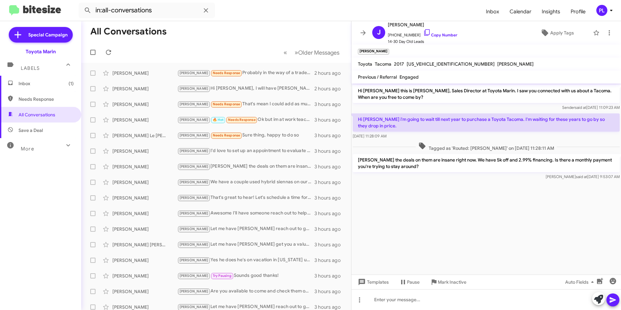 The height and width of the screenshot is (310, 621). Describe the element at coordinates (246, 104) in the screenshot. I see `div: That's mean I could add as much accessories I want? Or that depends of the model? Sorry for so ma...` at that location.